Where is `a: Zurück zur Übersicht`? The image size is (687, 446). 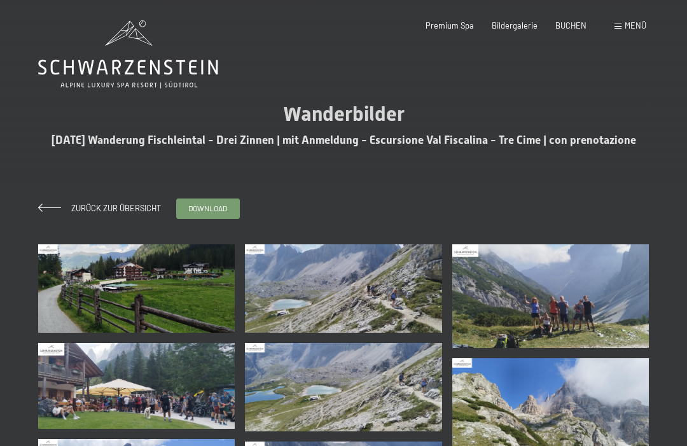
a: Zurück zur Übersicht is located at coordinates (99, 208).